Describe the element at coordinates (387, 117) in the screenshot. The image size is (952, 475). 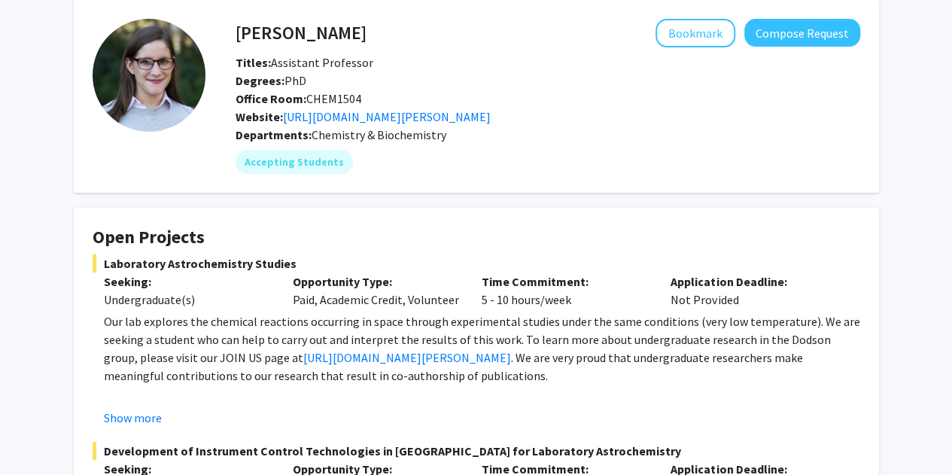
I see `a: Opens in a new tab` at that location.